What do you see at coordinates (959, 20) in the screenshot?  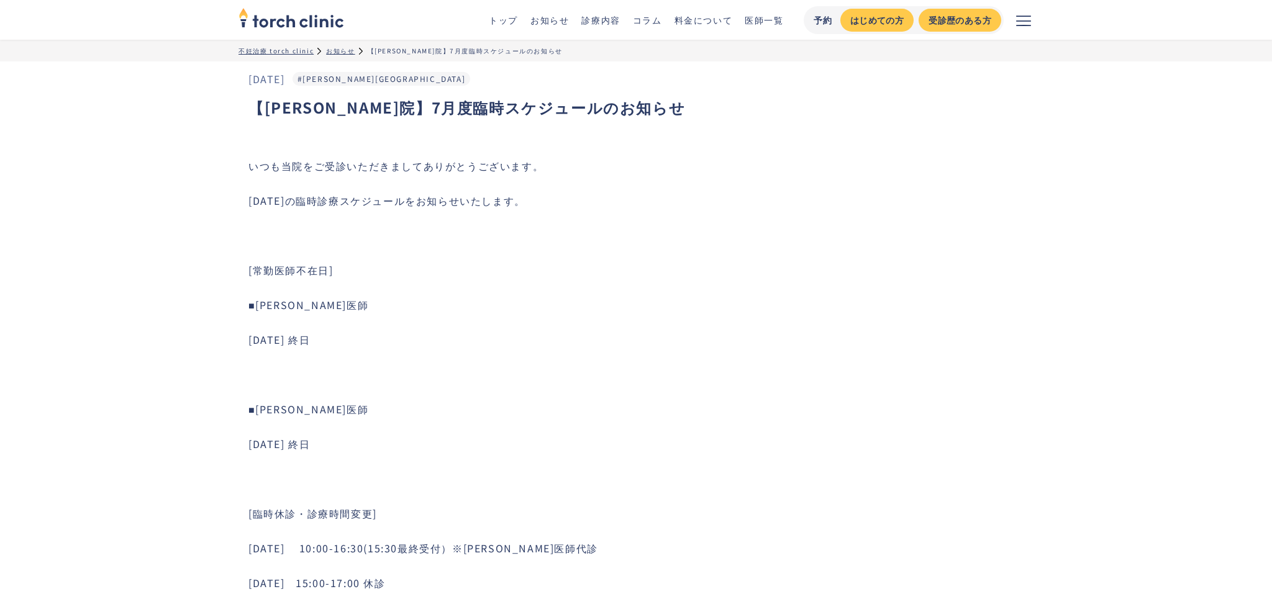 I see `a: 受診歴のある方` at bounding box center [959, 20].